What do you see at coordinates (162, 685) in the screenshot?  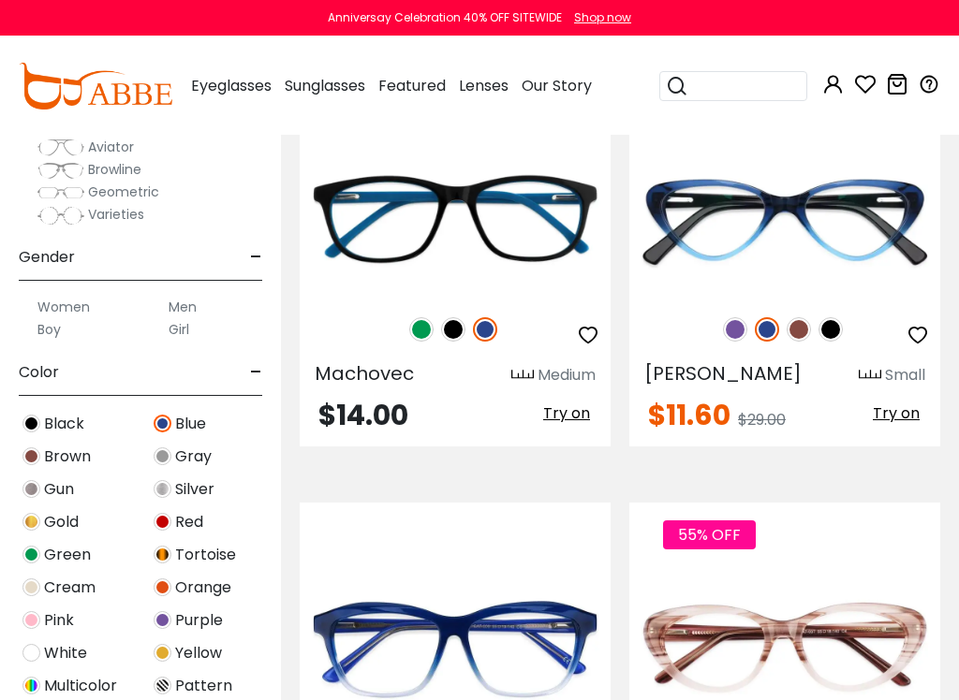 I see `img: Pattern` at bounding box center [162, 685].